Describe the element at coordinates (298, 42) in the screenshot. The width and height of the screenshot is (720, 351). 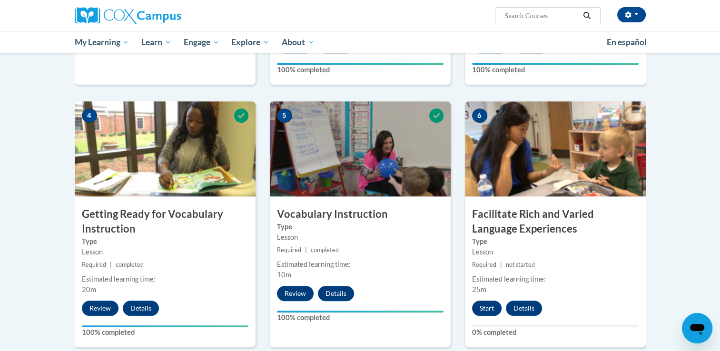
I see `a: About` at that location.